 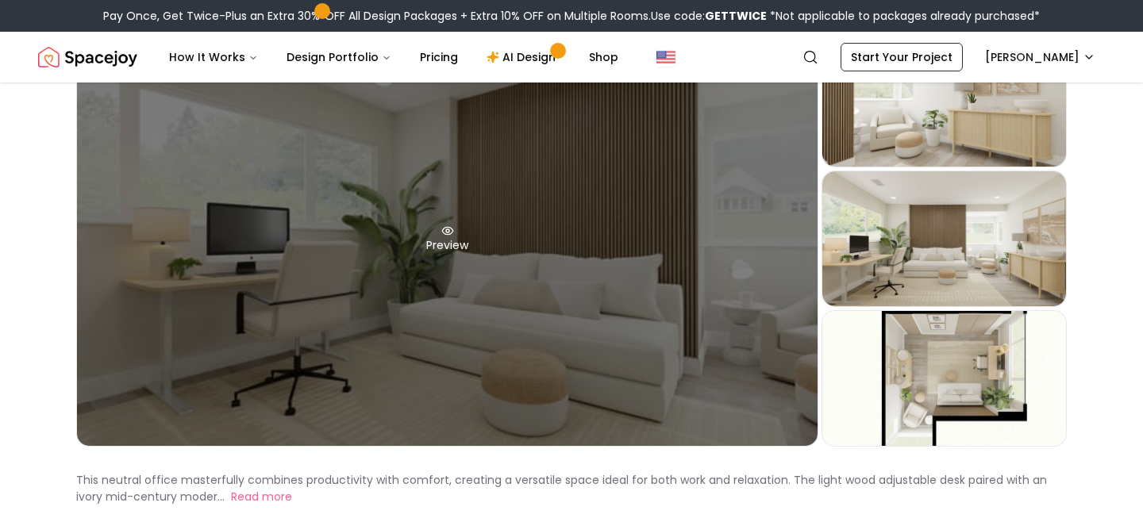 I want to click on a: Start Your Project, so click(x=902, y=57).